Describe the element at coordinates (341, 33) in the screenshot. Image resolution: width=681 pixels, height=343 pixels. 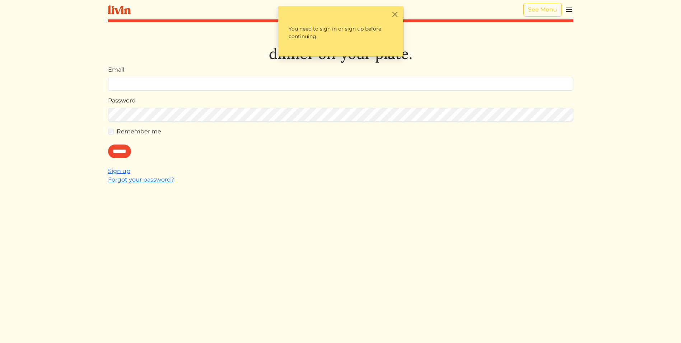
I see `p: You need to sign in or sign up before continuing.` at that location.